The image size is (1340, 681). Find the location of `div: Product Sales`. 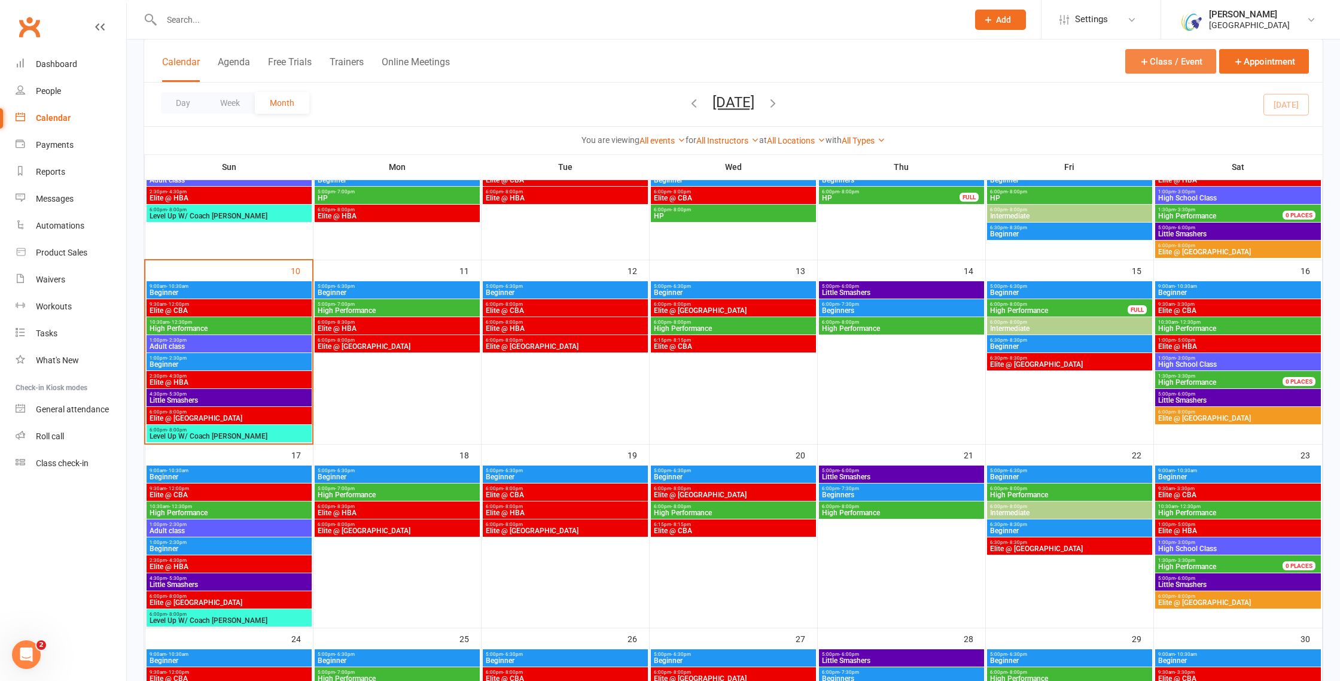

div: Product Sales is located at coordinates (62, 252).